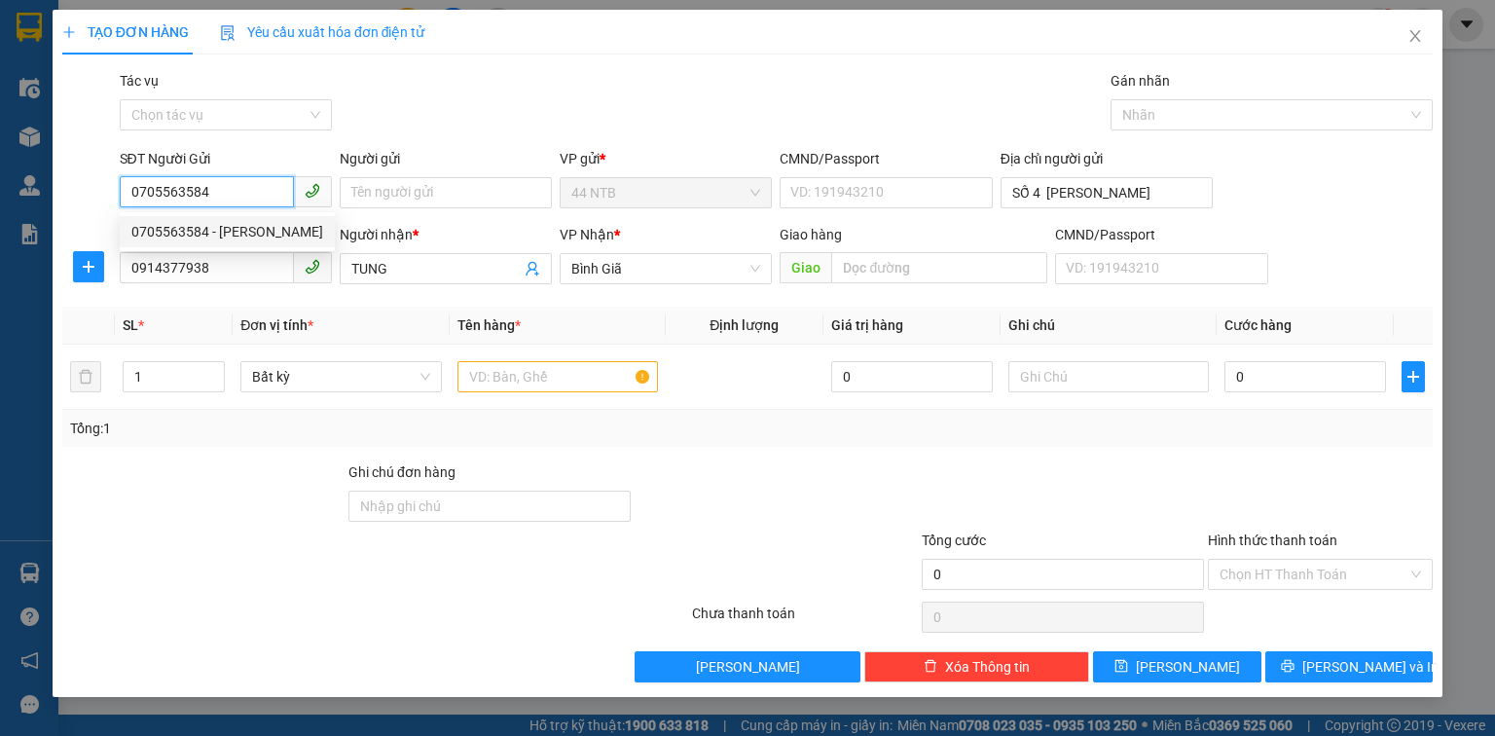  Describe the element at coordinates (987, 667) in the screenshot. I see `span: Xóa Thông tin` at that location.